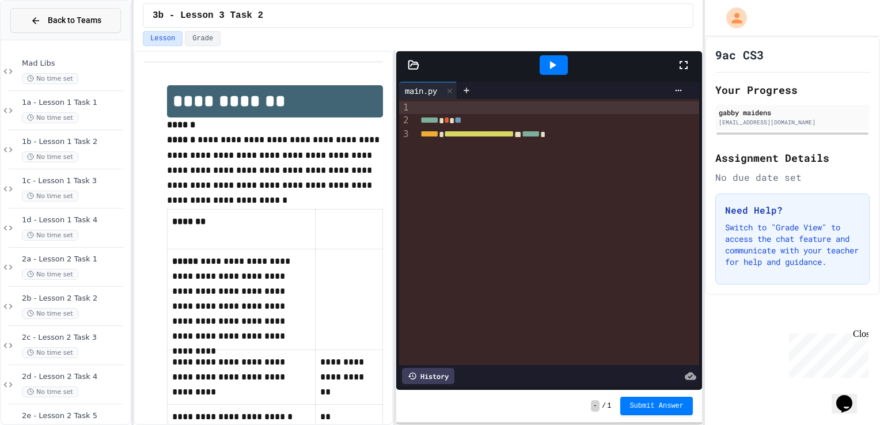  Describe the element at coordinates (75, 338) in the screenshot. I see `span: 2c - Lesson 2 Task 3` at that location.